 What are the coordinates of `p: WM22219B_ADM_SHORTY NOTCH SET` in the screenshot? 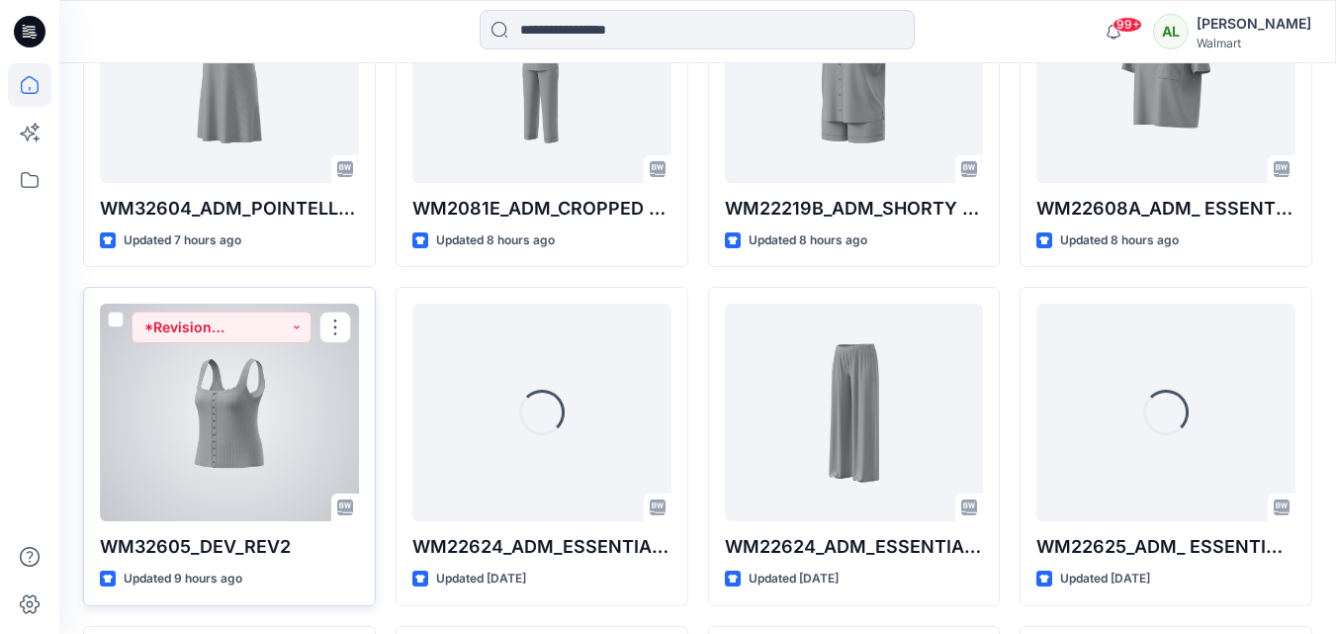 It's located at (854, 209).